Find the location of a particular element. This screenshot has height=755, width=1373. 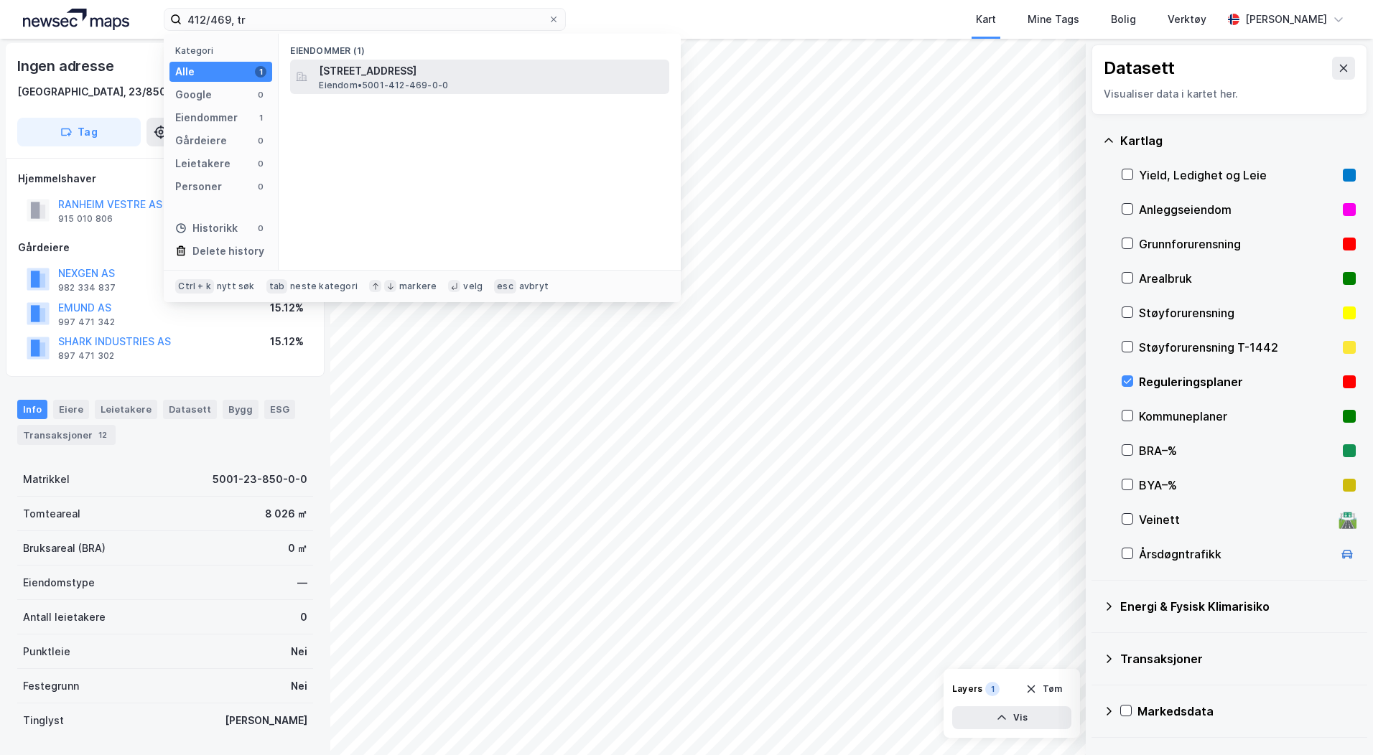

div: 982 334 837 is located at coordinates (87, 288).